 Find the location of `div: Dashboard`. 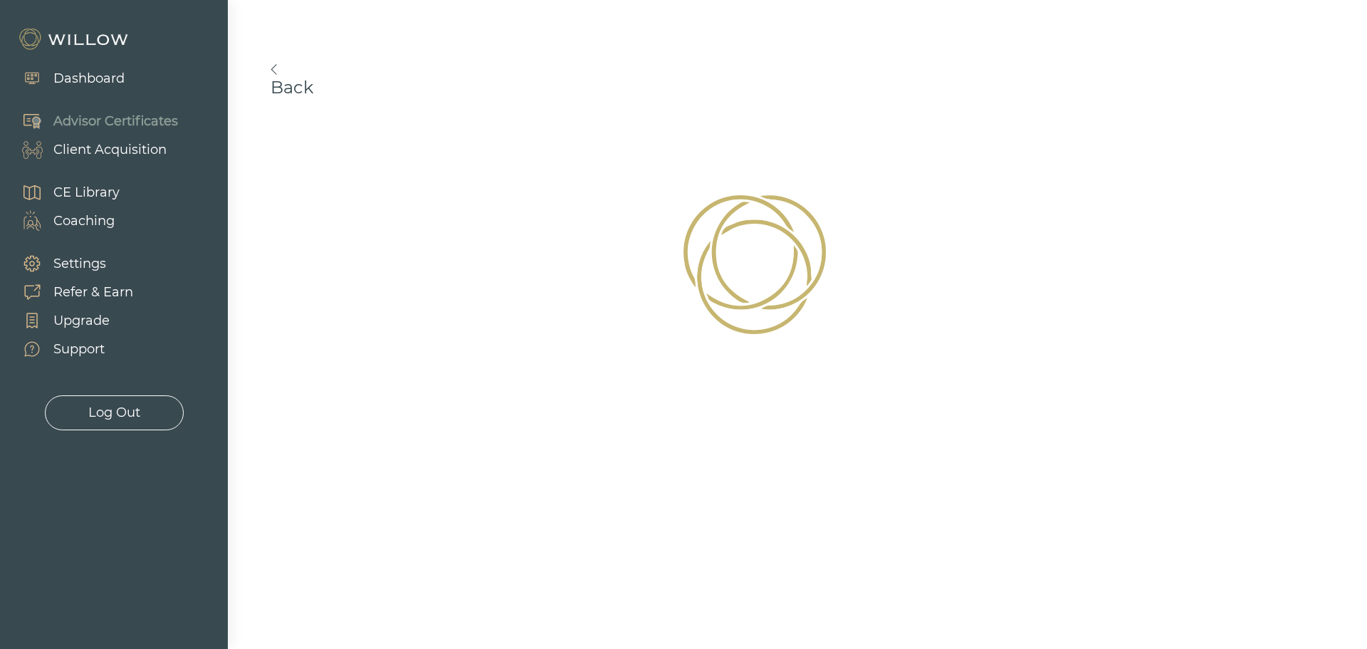

div: Dashboard is located at coordinates (89, 78).